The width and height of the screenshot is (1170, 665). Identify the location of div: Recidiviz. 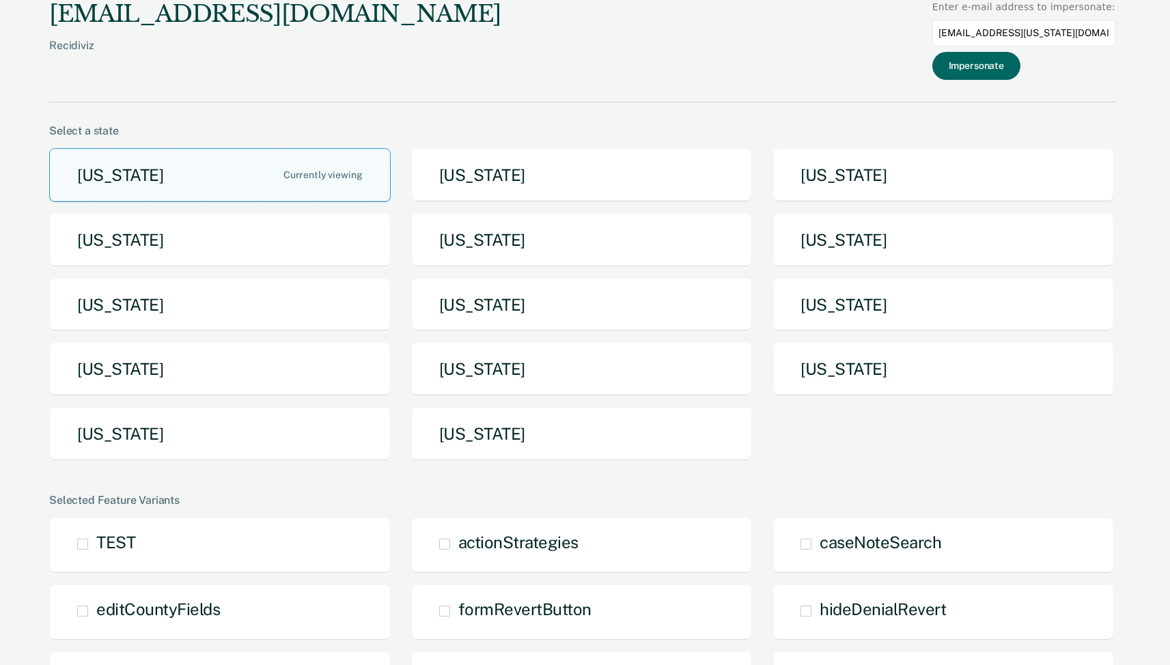
(275, 56).